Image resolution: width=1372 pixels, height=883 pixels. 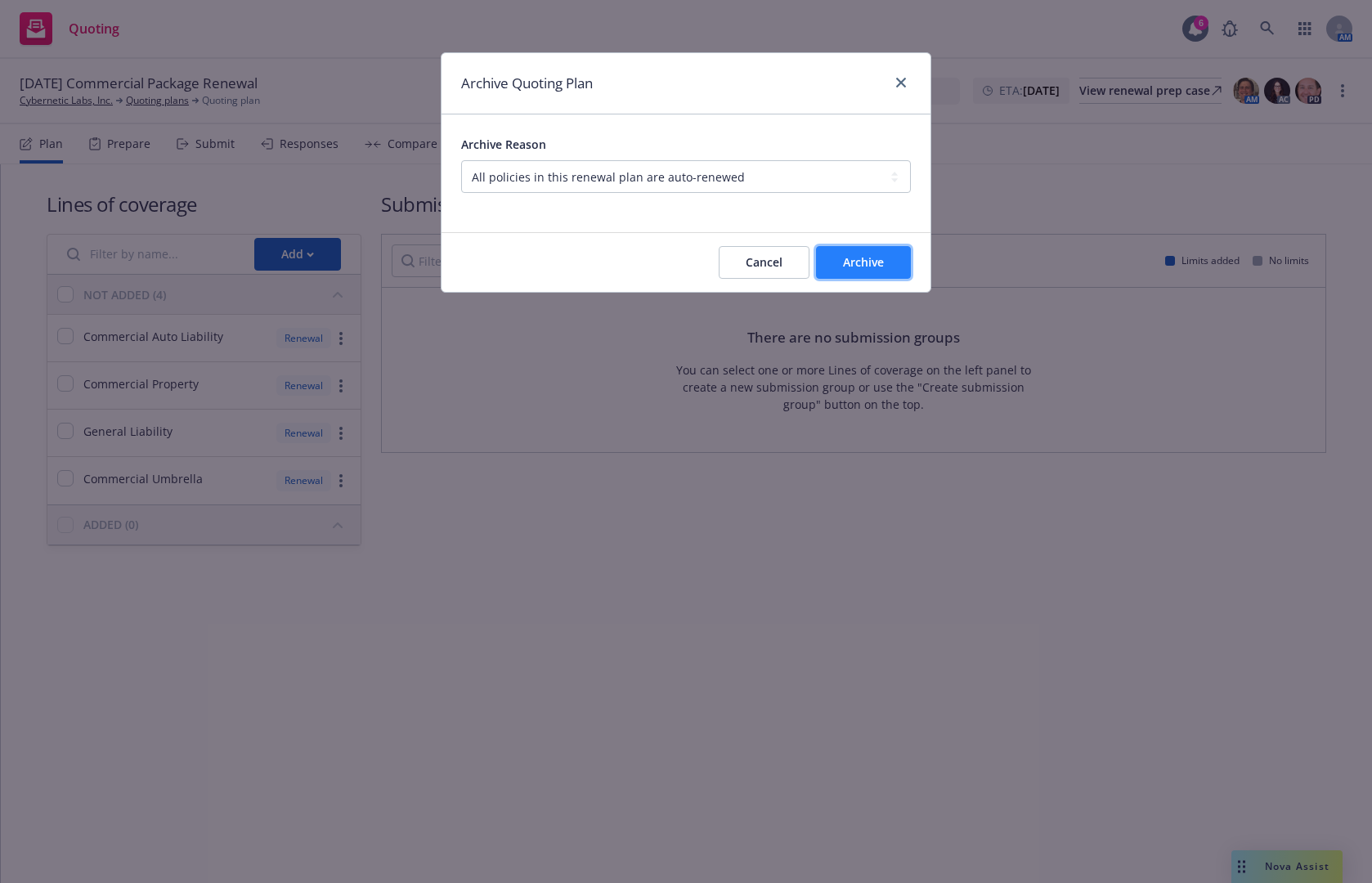 I want to click on span: Archive Reason, so click(x=504, y=144).